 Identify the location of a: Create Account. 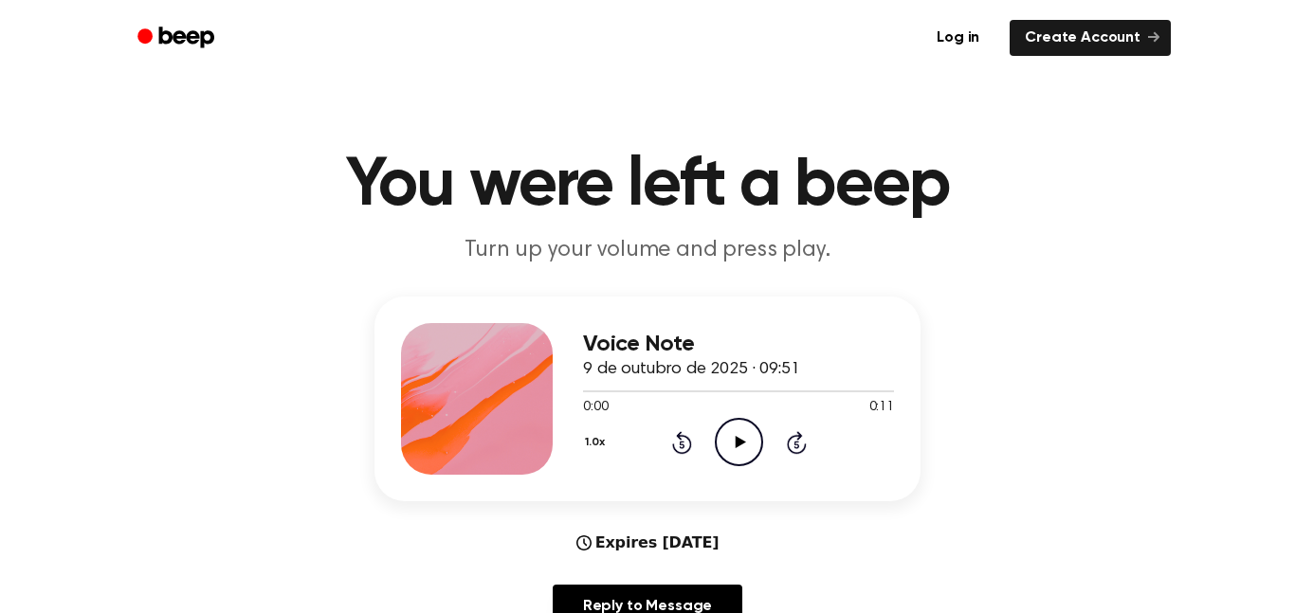
(1090, 38).